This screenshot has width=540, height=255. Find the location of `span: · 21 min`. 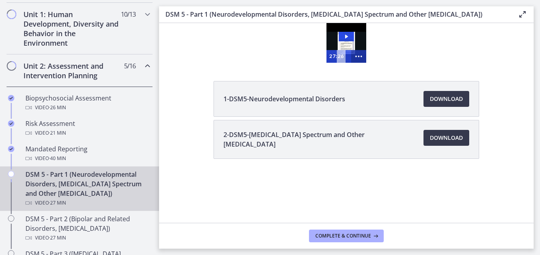

span: · 21 min is located at coordinates (57, 133).